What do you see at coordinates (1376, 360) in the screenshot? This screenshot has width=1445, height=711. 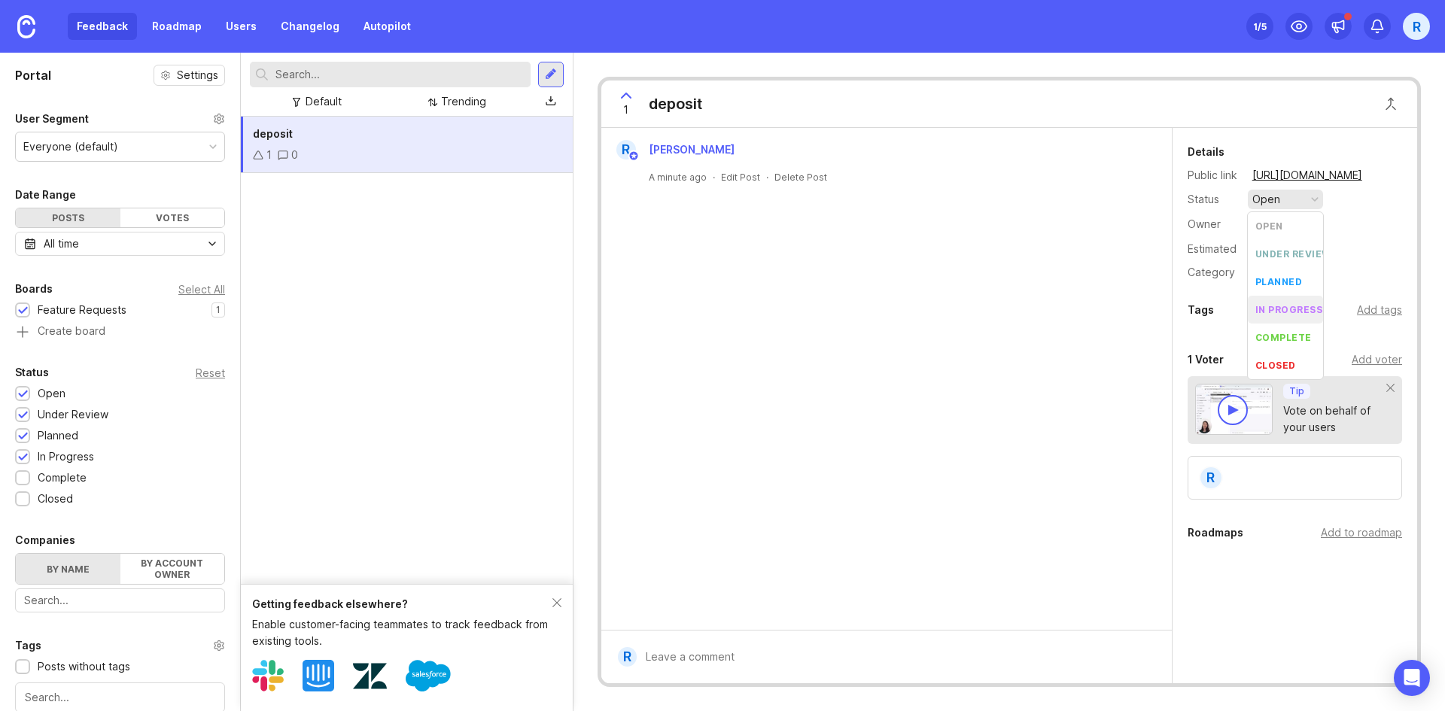 I see `div: Add voter` at bounding box center [1376, 360].